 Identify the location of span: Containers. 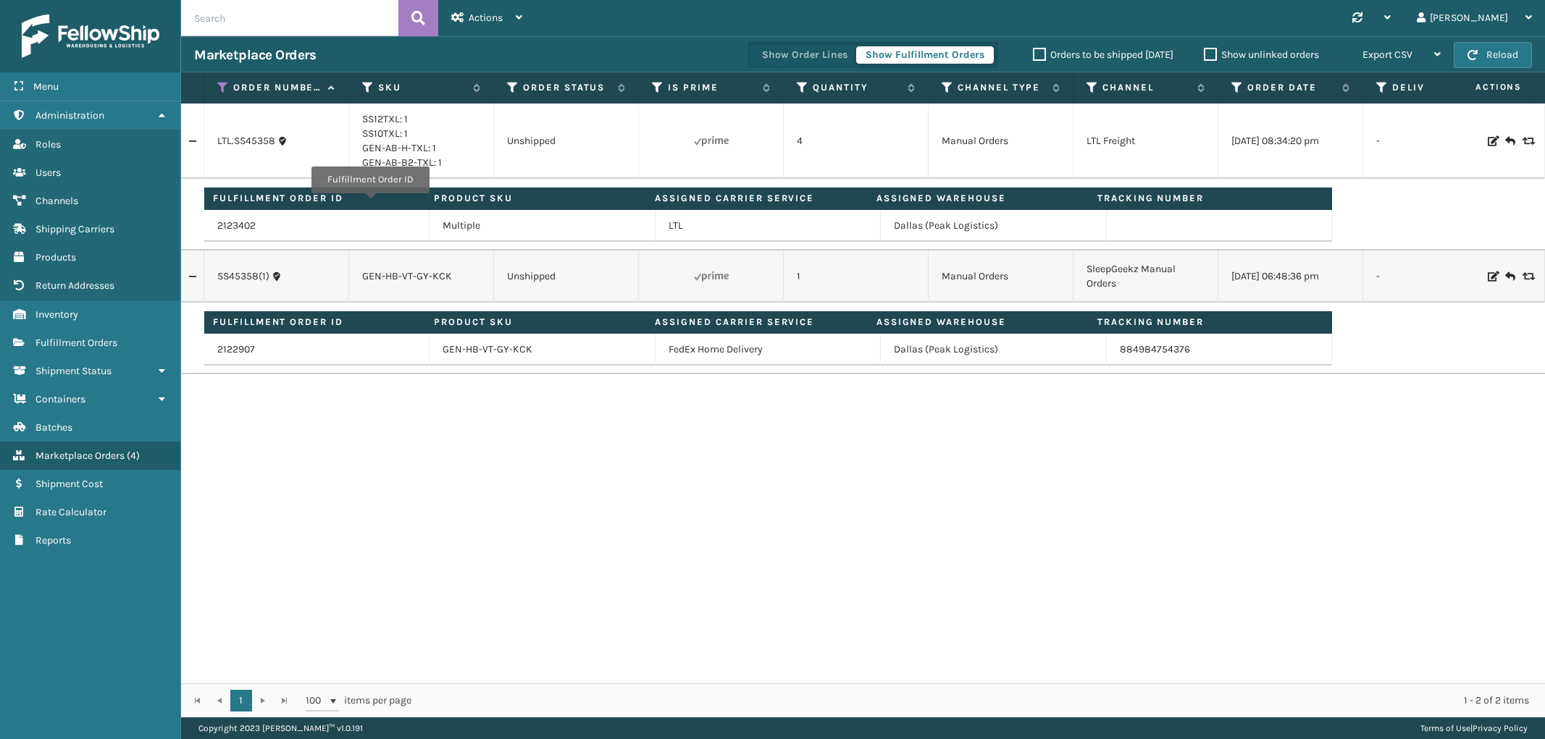
(60, 399).